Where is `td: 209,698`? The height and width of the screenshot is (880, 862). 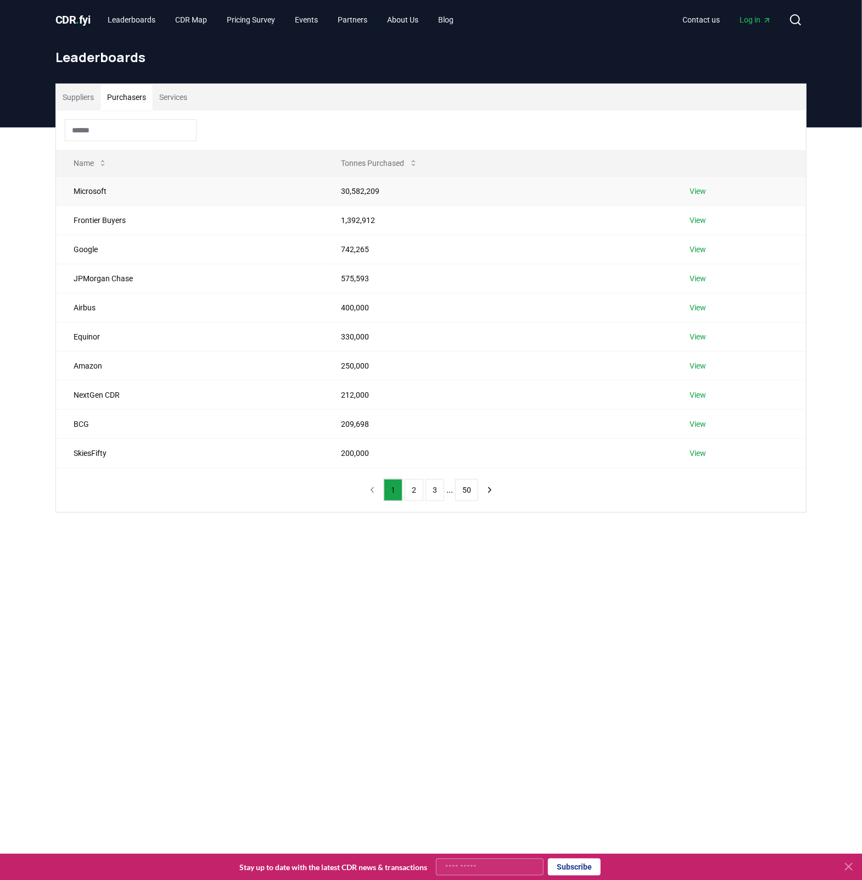 td: 209,698 is located at coordinates (498, 423).